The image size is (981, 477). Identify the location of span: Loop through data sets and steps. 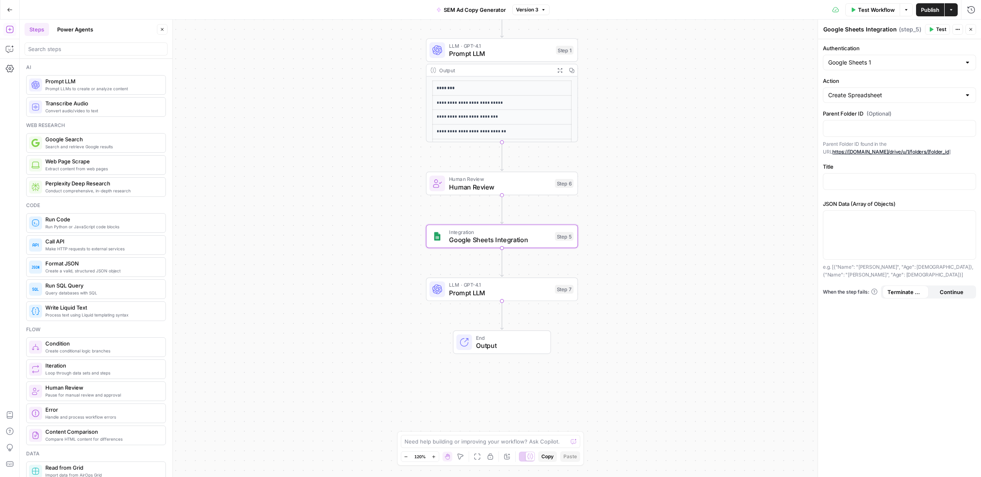
(102, 373).